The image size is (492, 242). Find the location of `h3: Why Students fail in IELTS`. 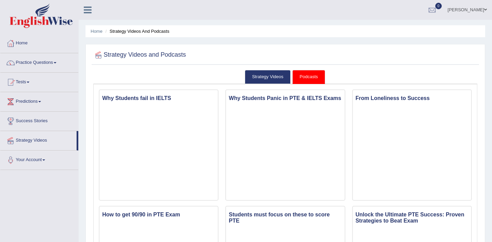

h3: Why Students fail in IELTS is located at coordinates (159, 98).